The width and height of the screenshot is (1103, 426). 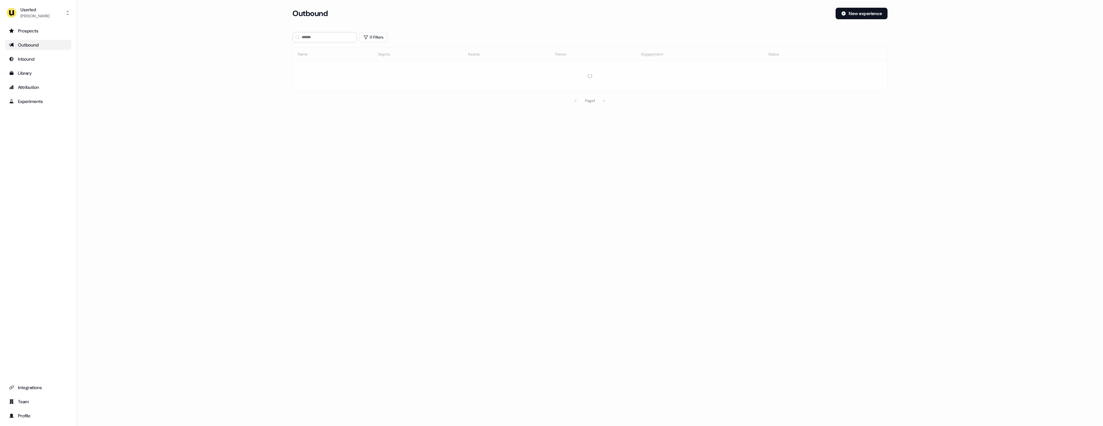 I want to click on div: Prospects, so click(x=38, y=31).